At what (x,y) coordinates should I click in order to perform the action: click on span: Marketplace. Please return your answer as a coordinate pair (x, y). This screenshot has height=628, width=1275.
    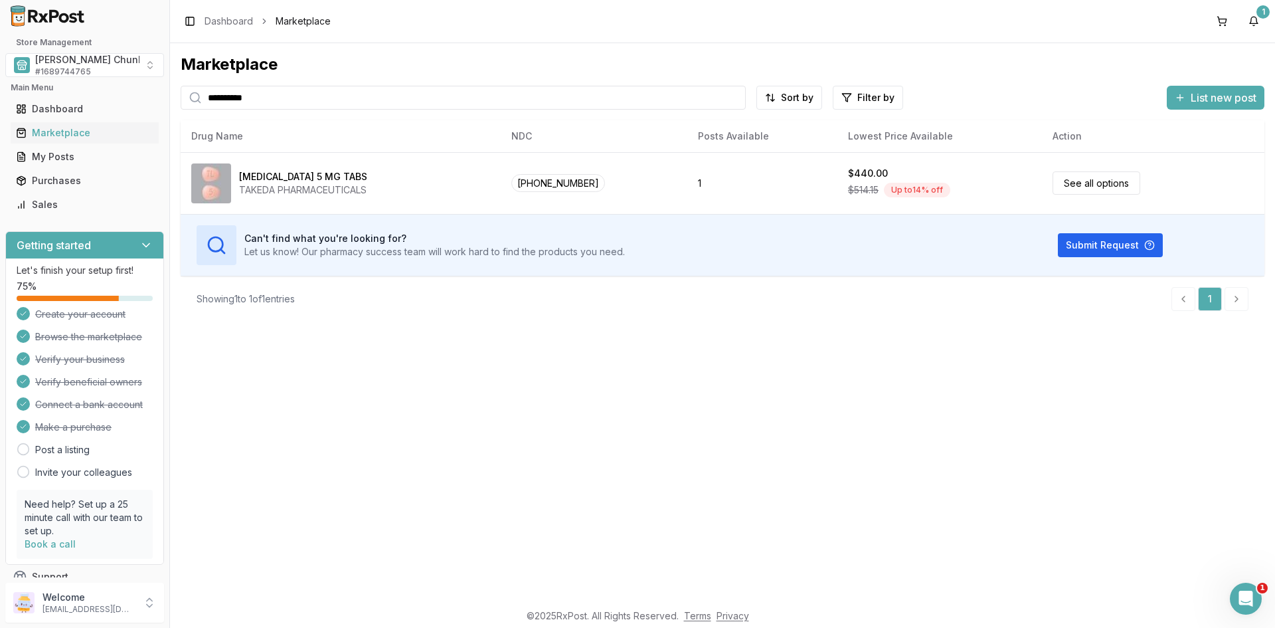
    Looking at the image, I should click on (303, 21).